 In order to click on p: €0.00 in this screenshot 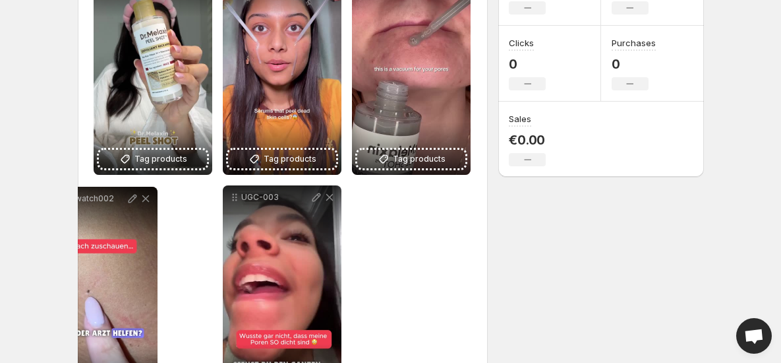, I will do `click(527, 140)`.